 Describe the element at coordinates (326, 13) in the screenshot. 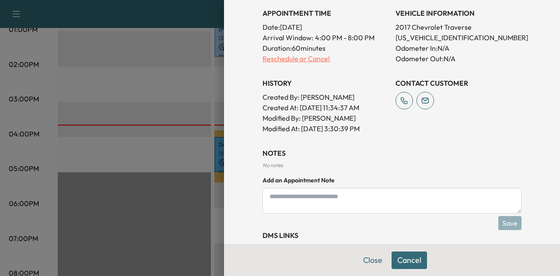

I see `h3: APPOINTMENT TIME` at that location.